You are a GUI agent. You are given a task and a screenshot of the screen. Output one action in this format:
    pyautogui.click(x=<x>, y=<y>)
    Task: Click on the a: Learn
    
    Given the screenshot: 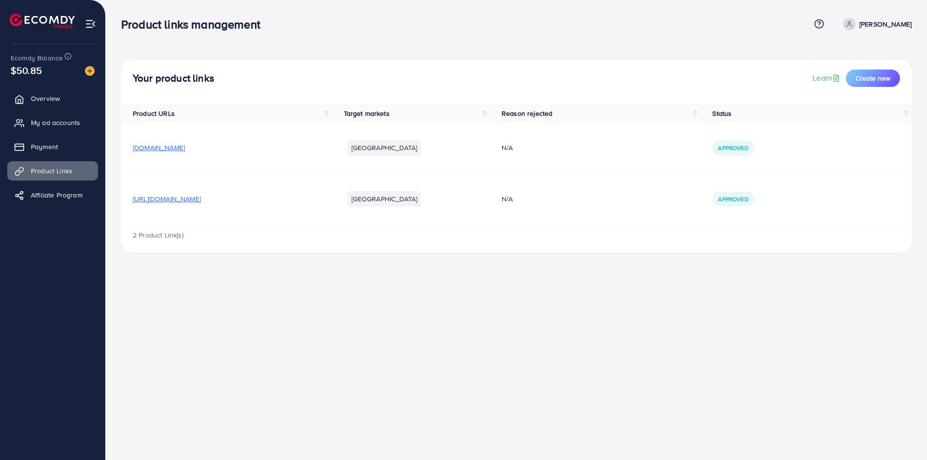 What is the action you would take?
    pyautogui.click(x=827, y=78)
    